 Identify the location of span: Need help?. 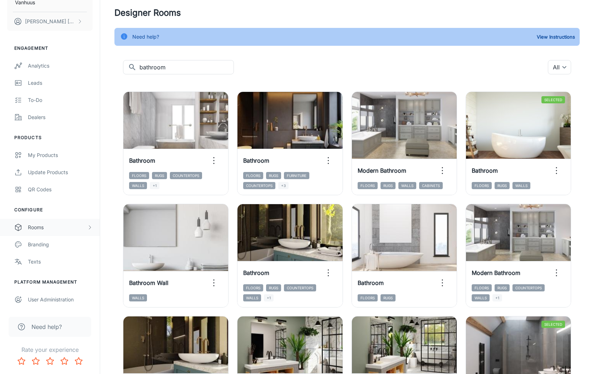
(47, 327).